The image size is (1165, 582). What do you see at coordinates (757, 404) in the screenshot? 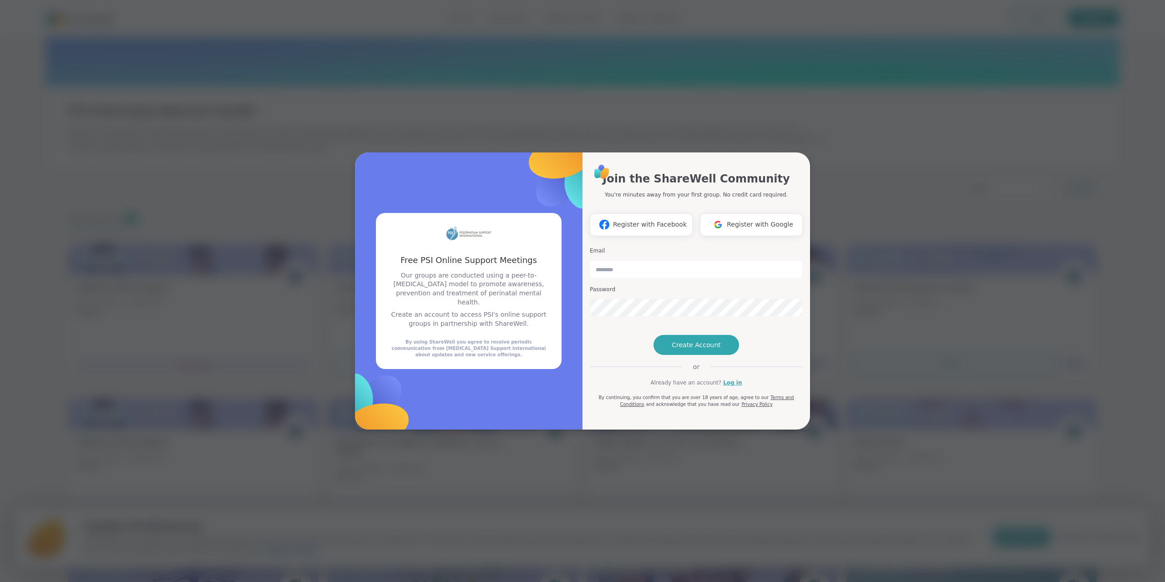
I see `a: Privacy Policy` at bounding box center [757, 404].